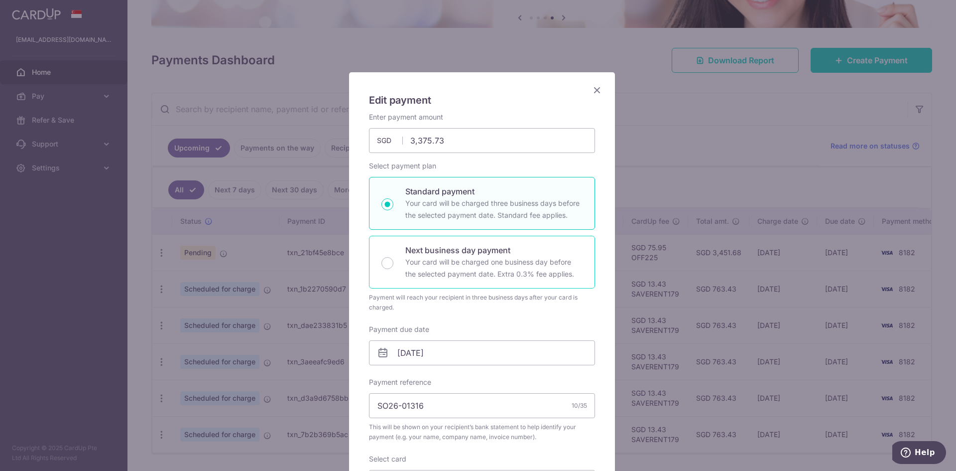 The image size is (956, 471). Describe the element at coordinates (387, 459) in the screenshot. I see `label: Select card` at that location.